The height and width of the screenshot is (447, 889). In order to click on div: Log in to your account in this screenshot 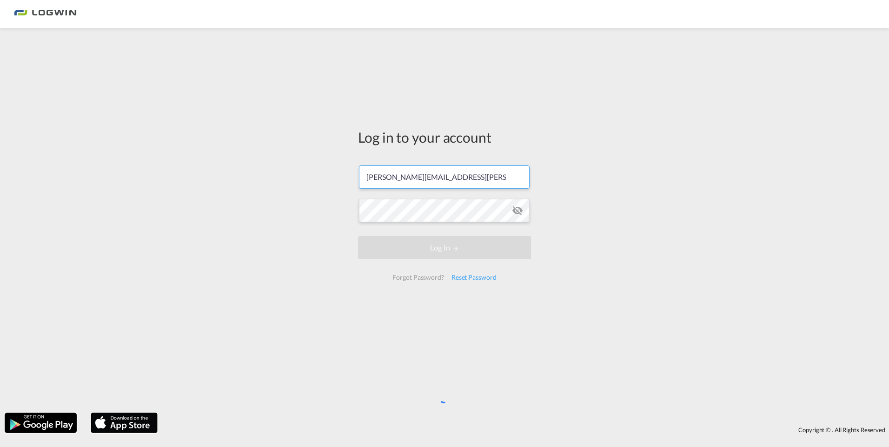, I will do `click(444, 137)`.